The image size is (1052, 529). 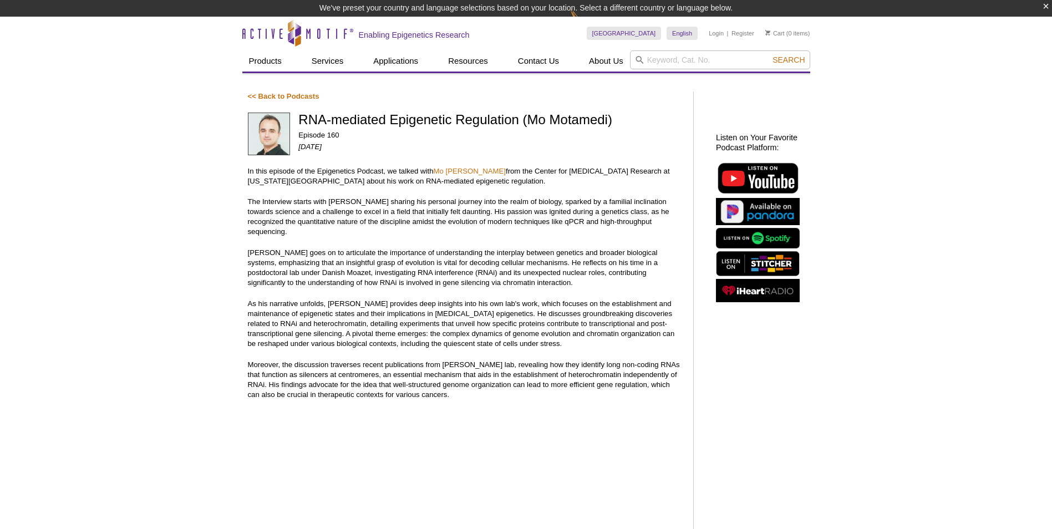 What do you see at coordinates (414, 35) in the screenshot?
I see `h2: Enabling Epigenetics Research` at bounding box center [414, 35].